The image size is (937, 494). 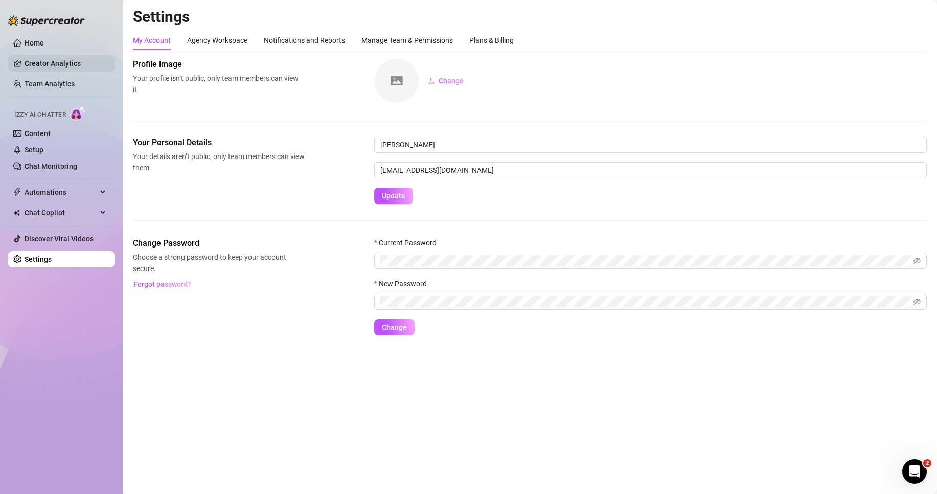 What do you see at coordinates (397, 81) in the screenshot?
I see `img: square-placeholder.png` at bounding box center [397, 81].